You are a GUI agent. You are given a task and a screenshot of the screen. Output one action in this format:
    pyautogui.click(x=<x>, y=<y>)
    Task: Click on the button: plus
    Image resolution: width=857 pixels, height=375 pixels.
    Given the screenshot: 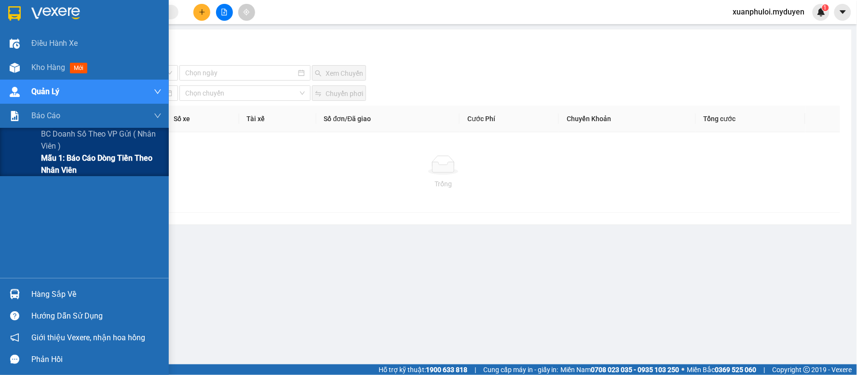 What is the action you would take?
    pyautogui.click(x=202, y=12)
    